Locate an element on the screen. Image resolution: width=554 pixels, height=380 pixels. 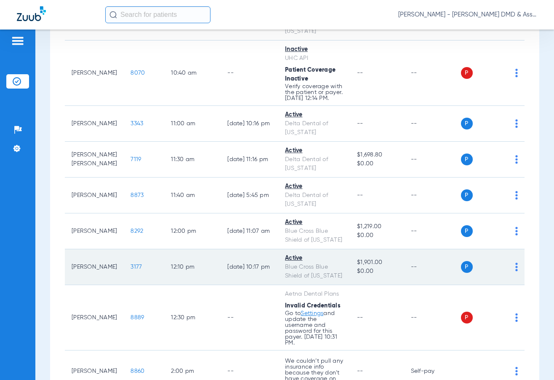
a: Settings is located at coordinates (312, 313).